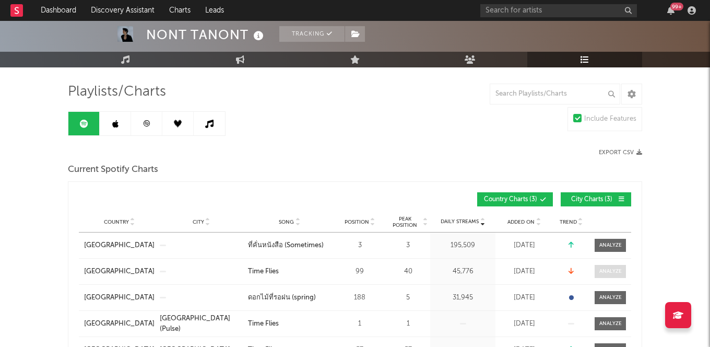 Image resolution: width=710 pixels, height=347 pixels. I want to click on button: Tracking, so click(312, 34).